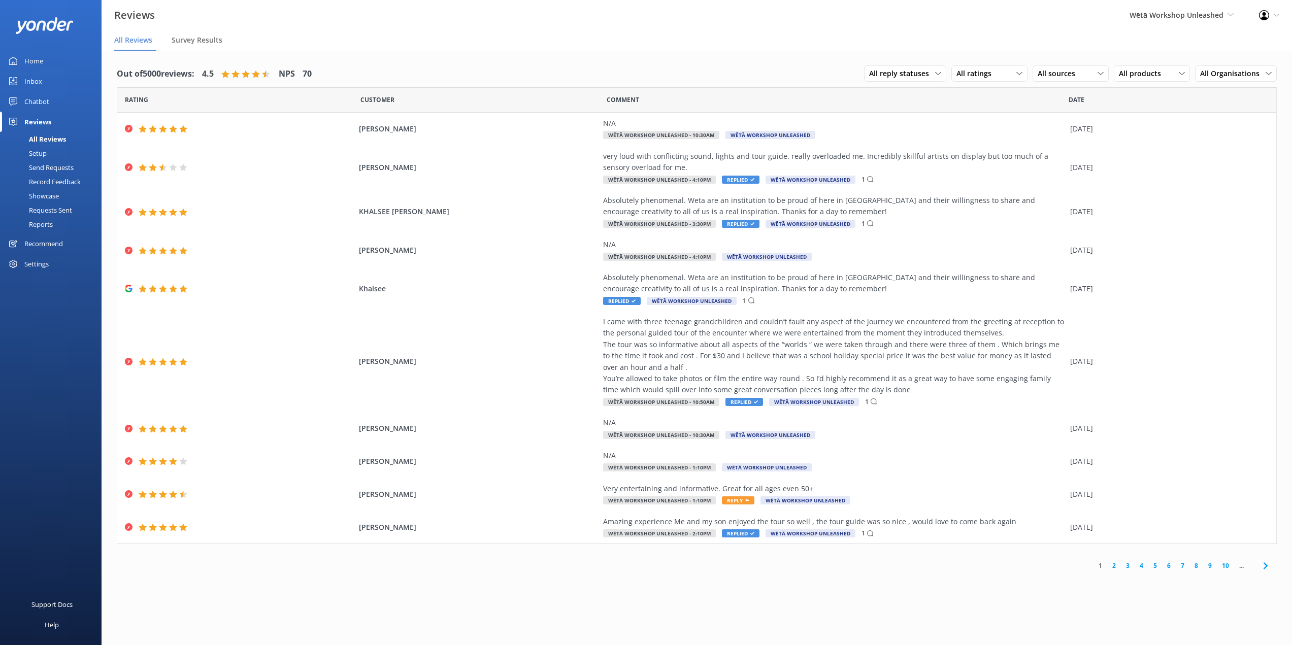 Image resolution: width=1292 pixels, height=645 pixels. I want to click on span: Survey Results, so click(197, 40).